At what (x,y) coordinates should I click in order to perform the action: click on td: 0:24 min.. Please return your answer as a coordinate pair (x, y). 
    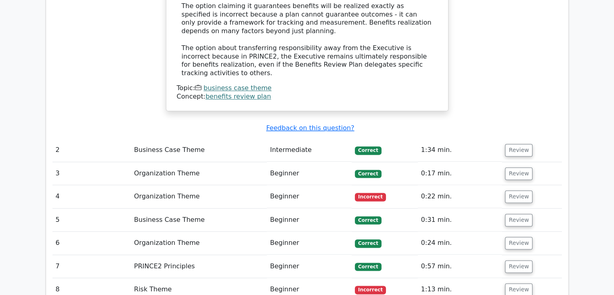
    Looking at the image, I should click on (460, 243).